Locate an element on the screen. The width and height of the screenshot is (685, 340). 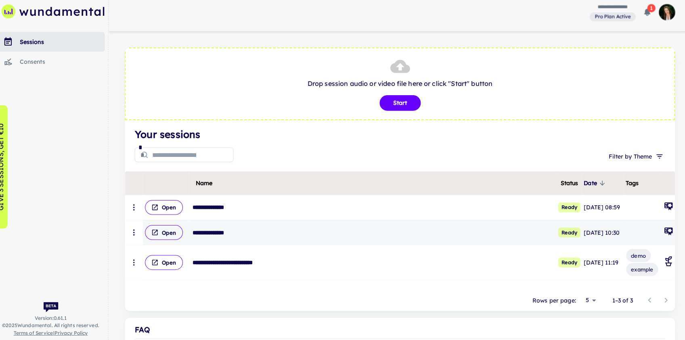
span: example is located at coordinates (637, 271).